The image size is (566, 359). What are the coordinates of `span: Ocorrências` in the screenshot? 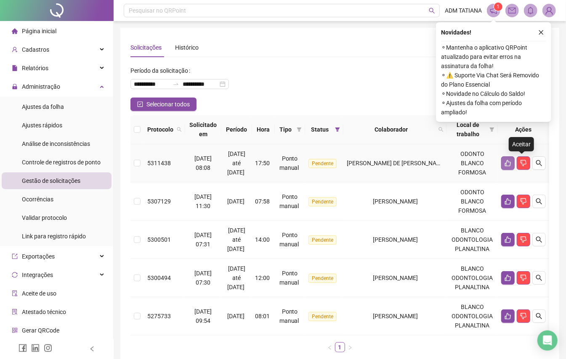 It's located at (37, 199).